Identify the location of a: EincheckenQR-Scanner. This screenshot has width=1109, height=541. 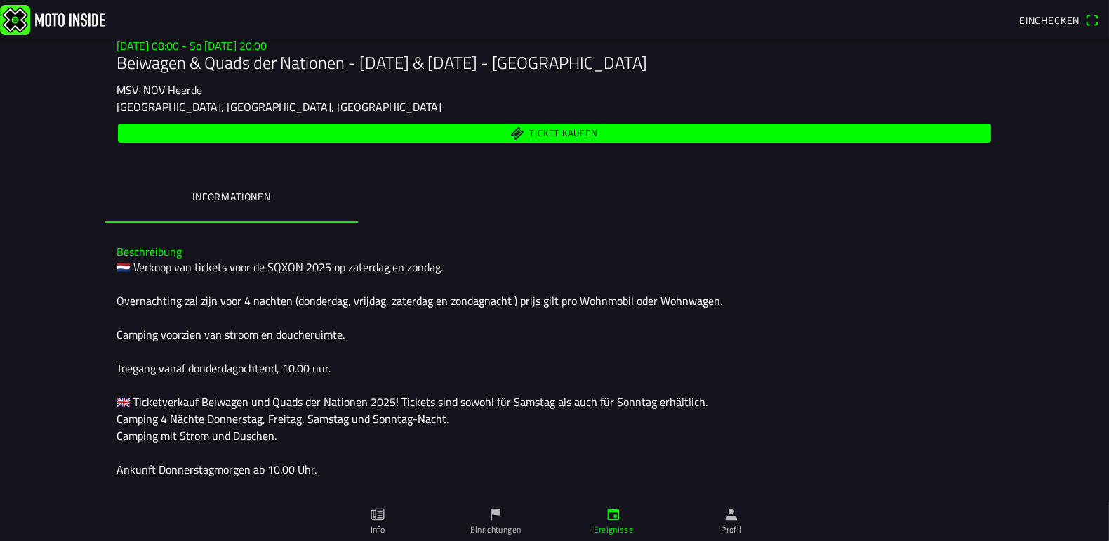
(1059, 20).